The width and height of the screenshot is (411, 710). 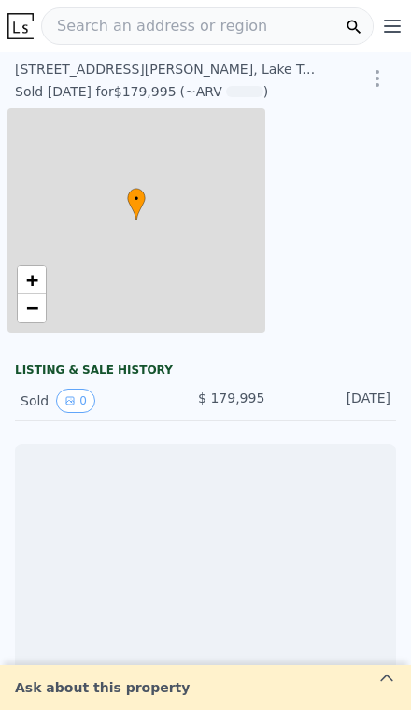 What do you see at coordinates (154, 26) in the screenshot?
I see `span: Search an address or region` at bounding box center [154, 26].